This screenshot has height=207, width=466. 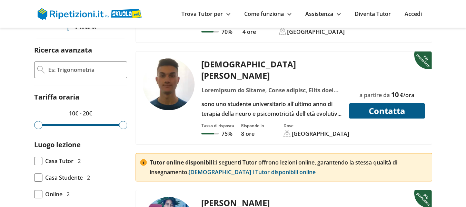 I want to click on p: i seguenti Tutor offrono lezioni online, garantendo la stessa qualità di insegnamento., so click(x=289, y=167).